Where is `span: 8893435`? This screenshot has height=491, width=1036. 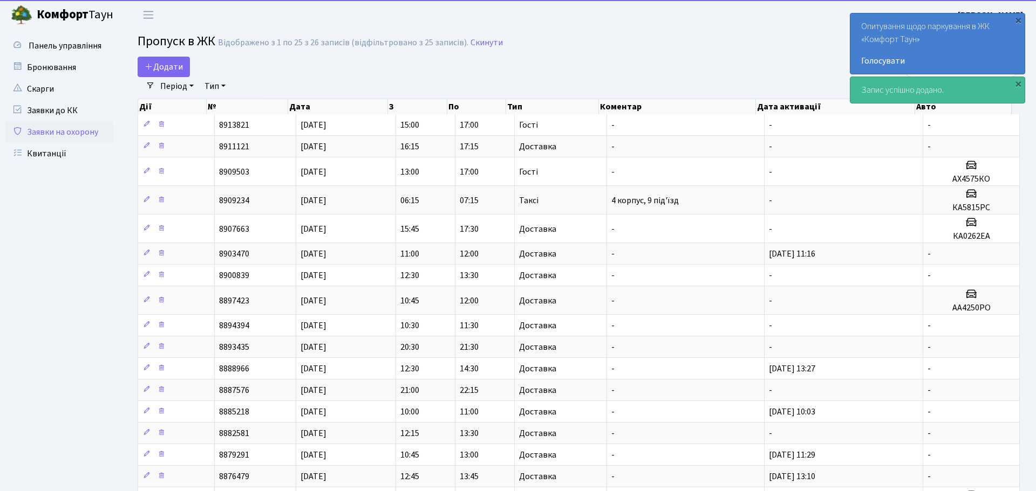 span: 8893435 is located at coordinates (234, 347).